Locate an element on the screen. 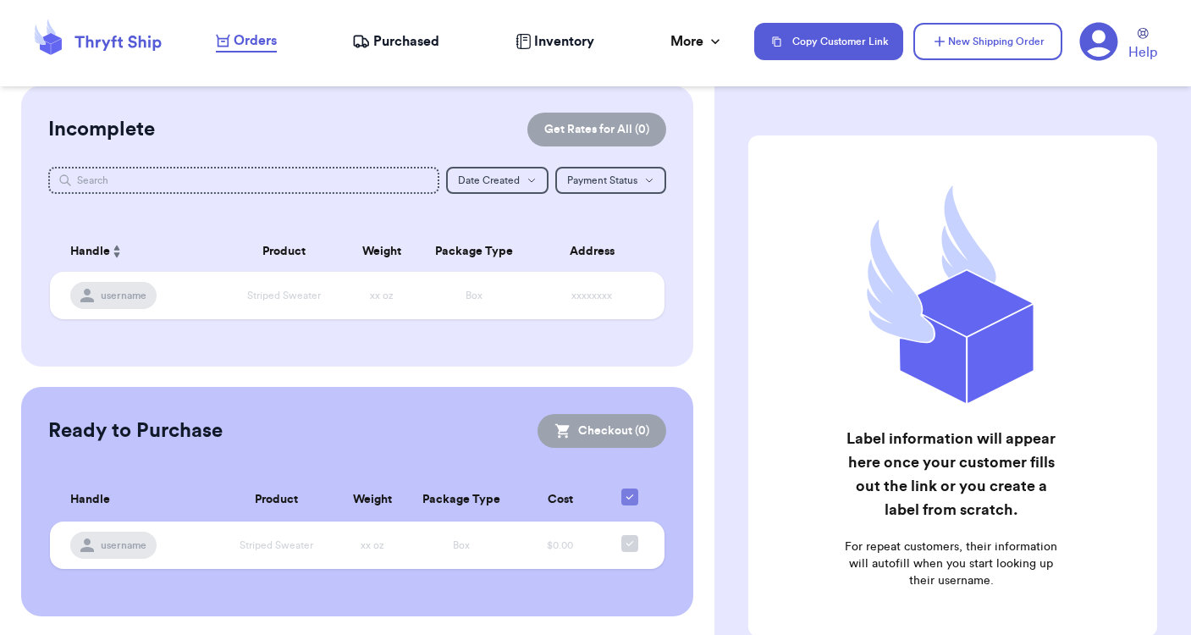 This screenshot has height=635, width=1191. span: Orders is located at coordinates (255, 41).